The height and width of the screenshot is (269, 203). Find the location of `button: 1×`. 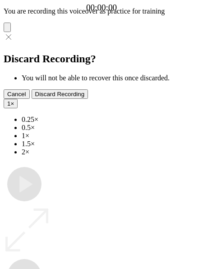

button: 1× is located at coordinates (10, 103).